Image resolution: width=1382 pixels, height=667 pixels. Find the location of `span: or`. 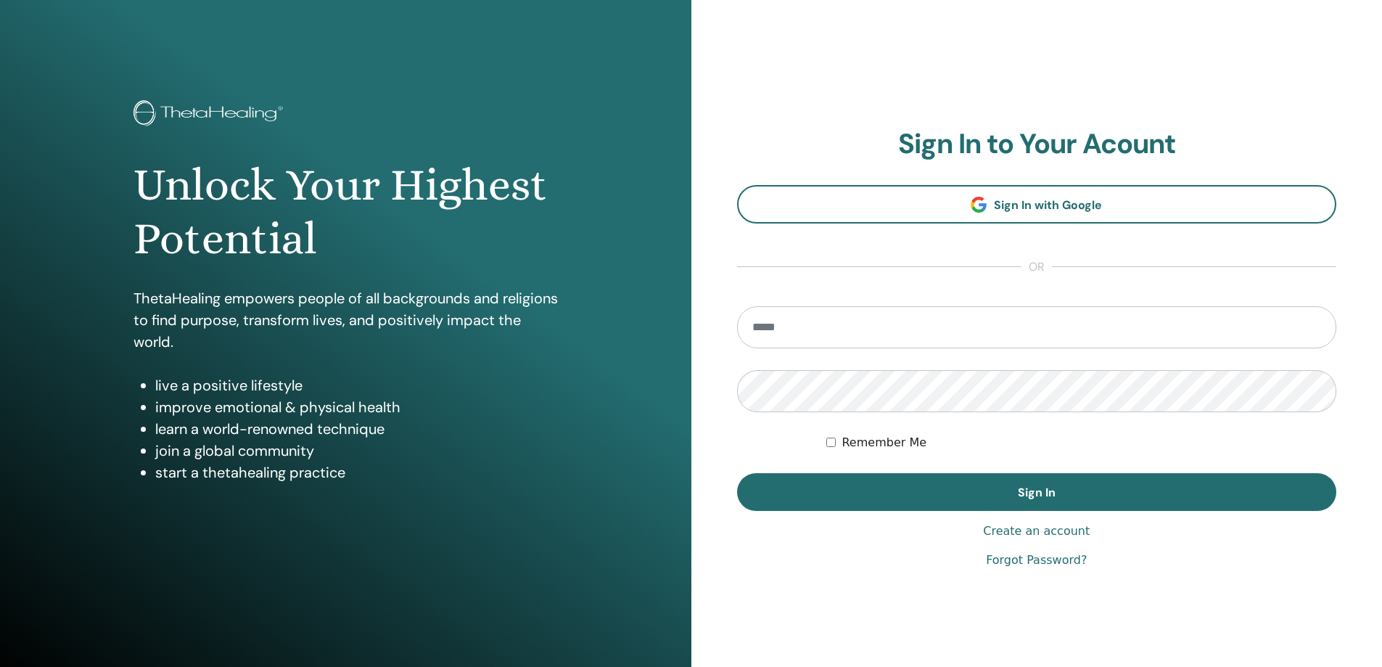

span: or is located at coordinates (1037, 267).